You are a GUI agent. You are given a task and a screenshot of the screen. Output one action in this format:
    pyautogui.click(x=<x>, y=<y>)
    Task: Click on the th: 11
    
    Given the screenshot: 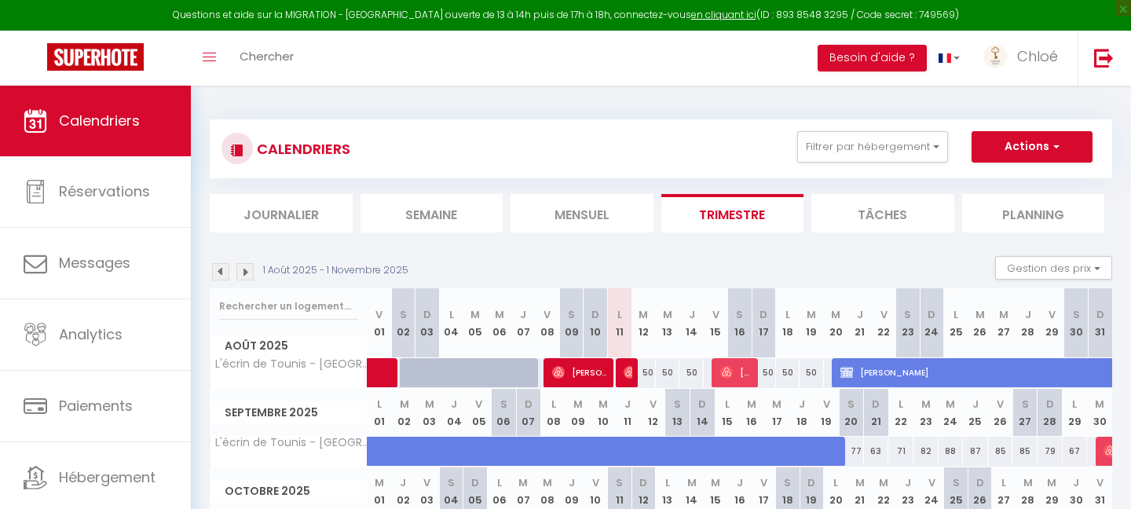 What is the action you would take?
    pyautogui.click(x=619, y=323)
    